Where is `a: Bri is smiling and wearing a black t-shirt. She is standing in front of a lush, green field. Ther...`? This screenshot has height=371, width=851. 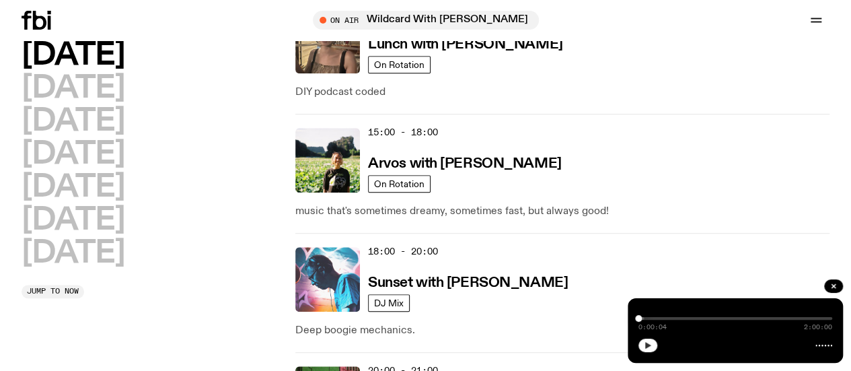 a: Bri is smiling and wearing a black t-shirt. She is standing in front of a lush, green field. Ther... is located at coordinates (327, 160).